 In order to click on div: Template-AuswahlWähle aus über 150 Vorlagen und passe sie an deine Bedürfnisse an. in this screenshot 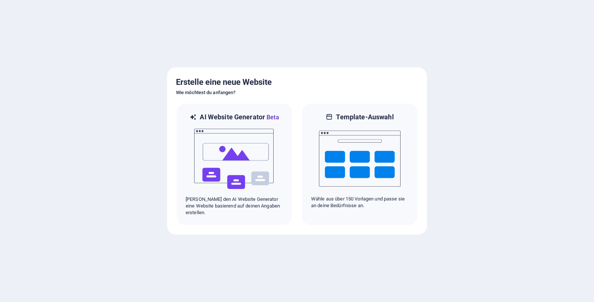, I will do `click(359, 164)`.